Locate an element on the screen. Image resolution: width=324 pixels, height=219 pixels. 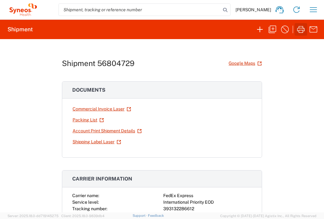
a: Commercial Invoice Laser is located at coordinates (102, 109).